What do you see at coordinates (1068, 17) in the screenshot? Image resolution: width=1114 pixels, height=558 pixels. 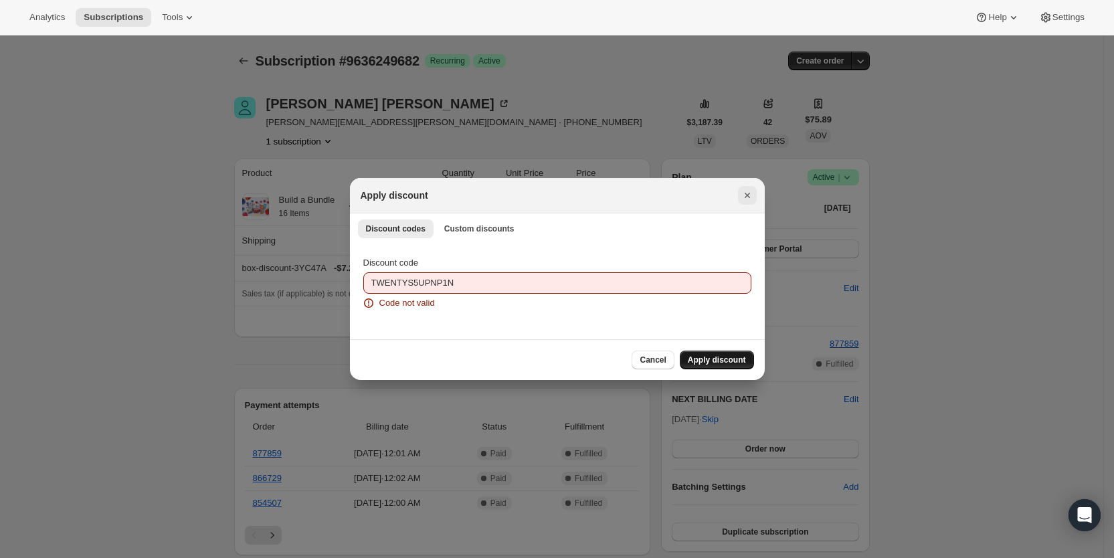 I see `span: Settings` at bounding box center [1068, 17].